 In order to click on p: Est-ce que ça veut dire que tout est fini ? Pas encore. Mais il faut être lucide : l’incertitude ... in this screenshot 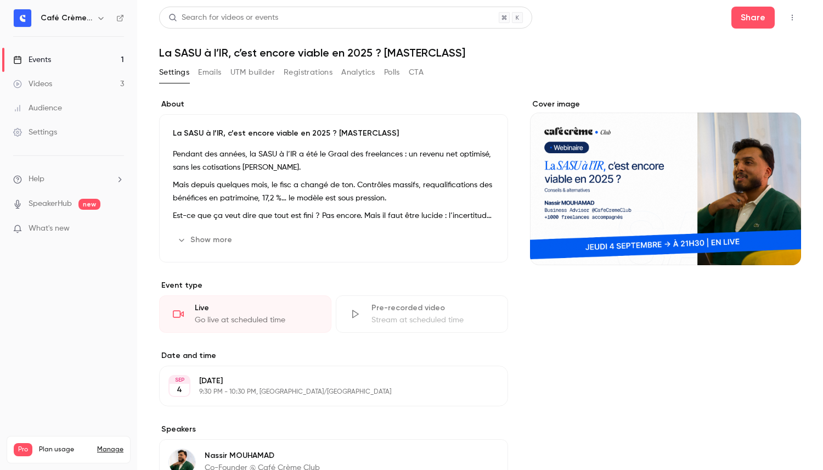, I will do `click(334, 216)`.